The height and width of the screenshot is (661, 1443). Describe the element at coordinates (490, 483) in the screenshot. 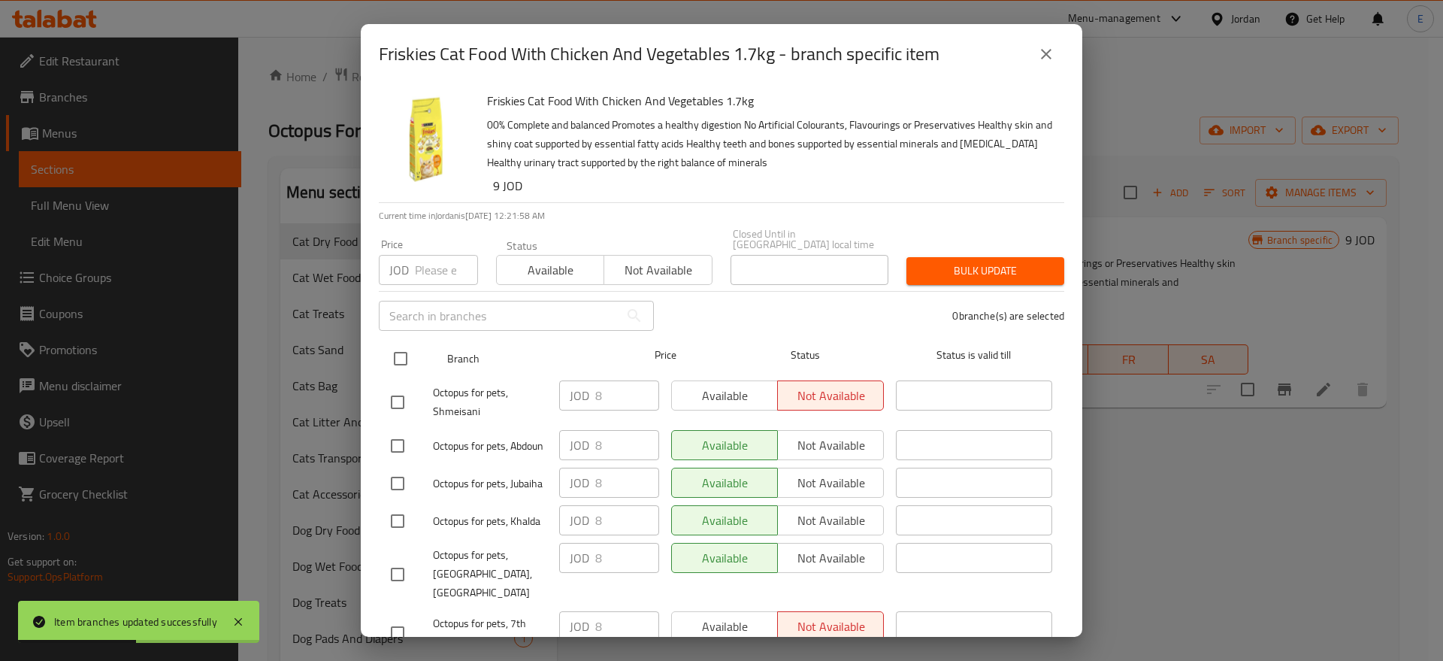

I see `span: Octopus for pets, Jubaiha` at that location.